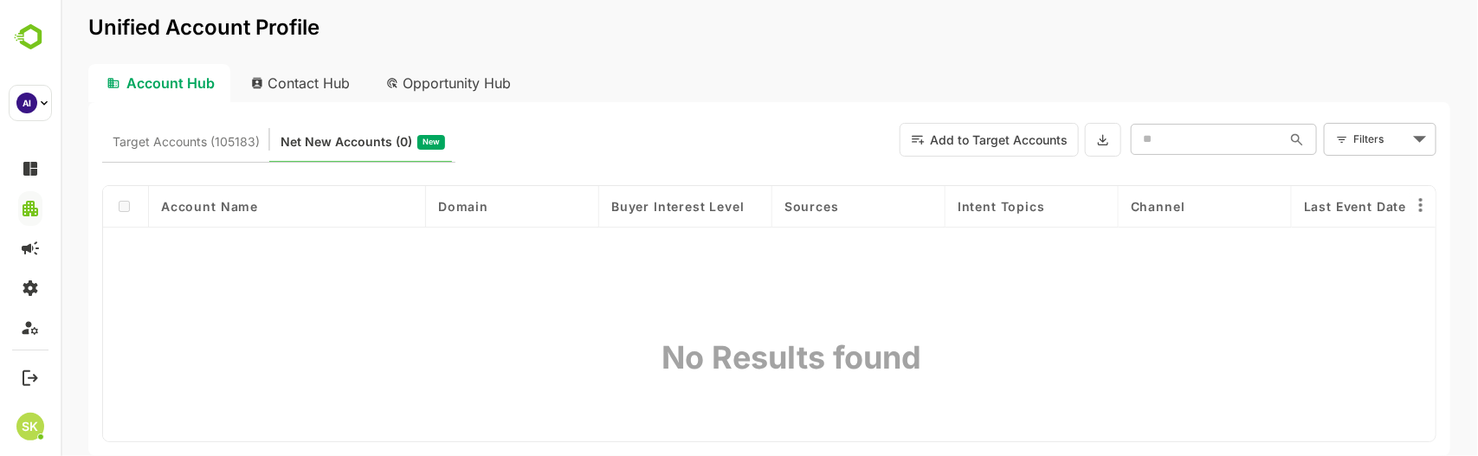  Describe the element at coordinates (940, 206) in the screenshot. I see `span: Intent Topics` at that location.